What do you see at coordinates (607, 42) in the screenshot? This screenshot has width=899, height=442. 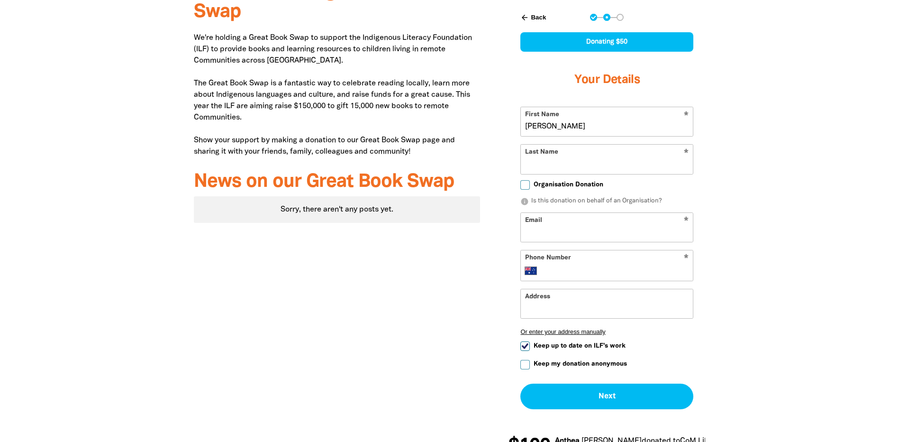 I see `div: Donating $50` at bounding box center [607, 42].